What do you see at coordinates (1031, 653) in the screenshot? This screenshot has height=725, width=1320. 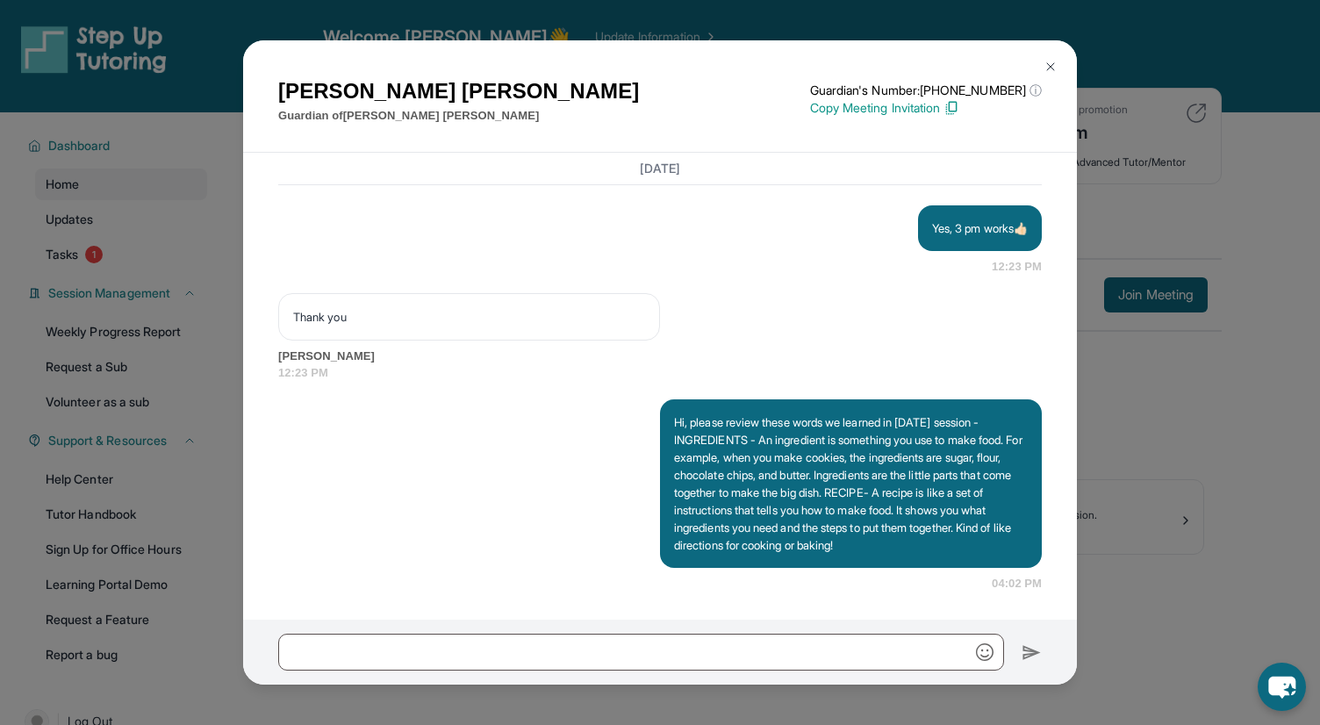 I see `img: Send icon` at bounding box center [1031, 653].